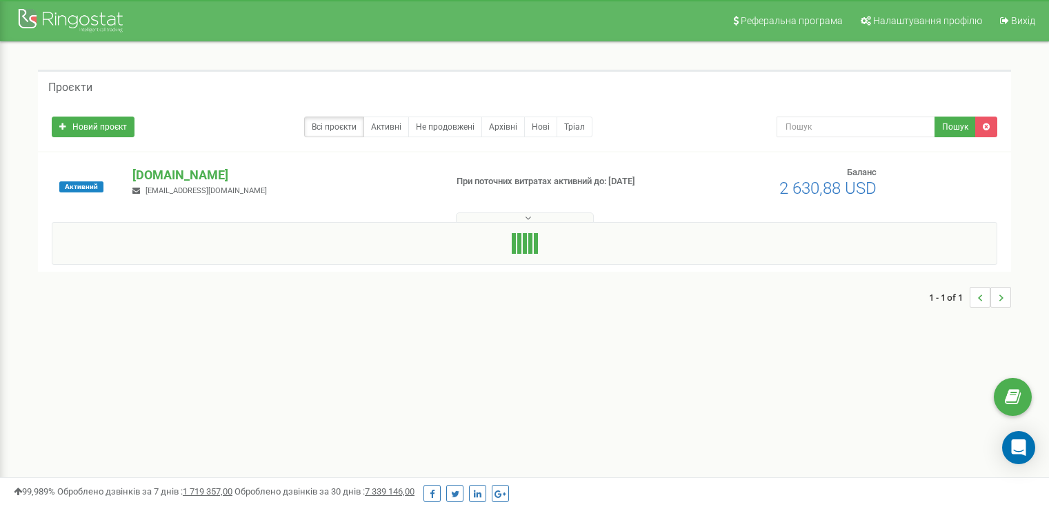 This screenshot has height=509, width=1049. What do you see at coordinates (445, 127) in the screenshot?
I see `a: Не продовжені` at bounding box center [445, 127].